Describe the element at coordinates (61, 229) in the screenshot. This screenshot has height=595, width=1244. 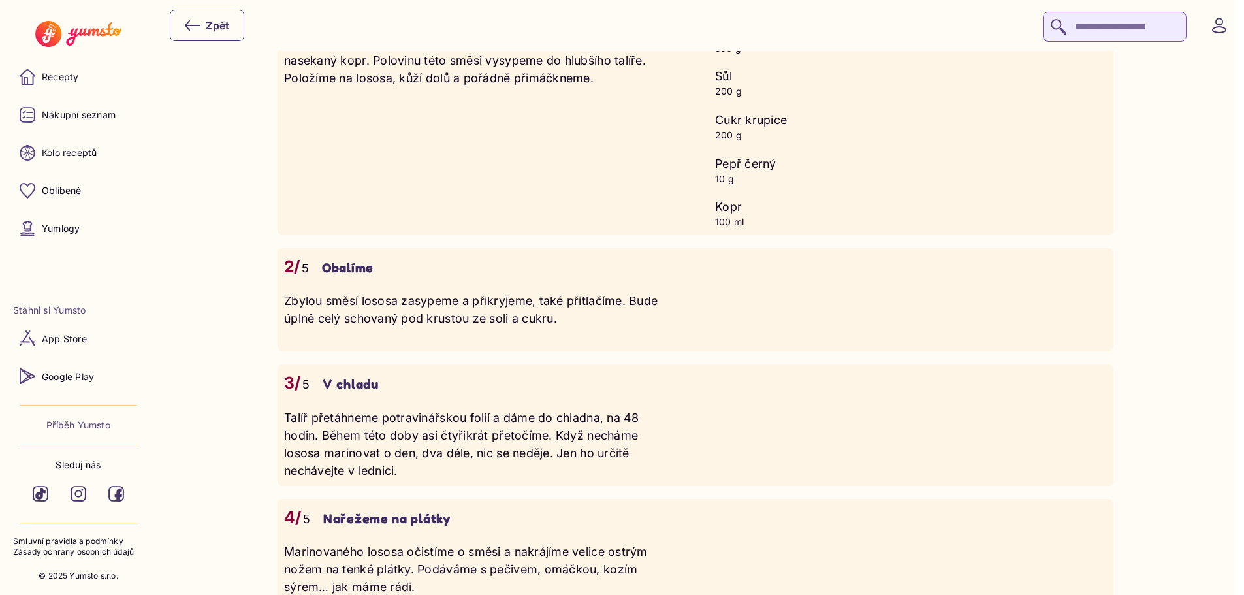
I see `p: Yumlogy` at that location.